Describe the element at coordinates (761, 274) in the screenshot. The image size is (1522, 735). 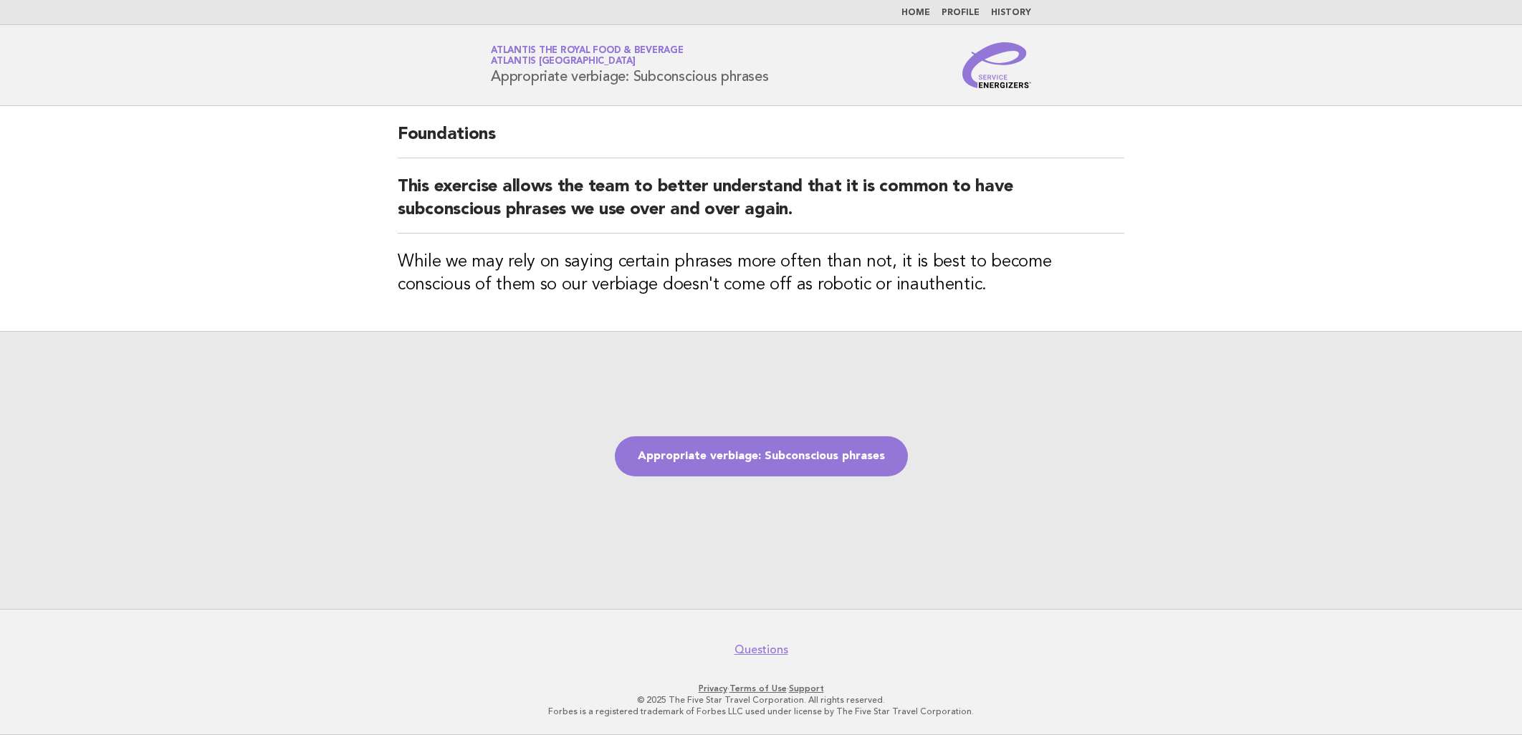
I see `h3: While we may rely on saying certain phrases more often than not, it is best to become conscious o...` at that location.